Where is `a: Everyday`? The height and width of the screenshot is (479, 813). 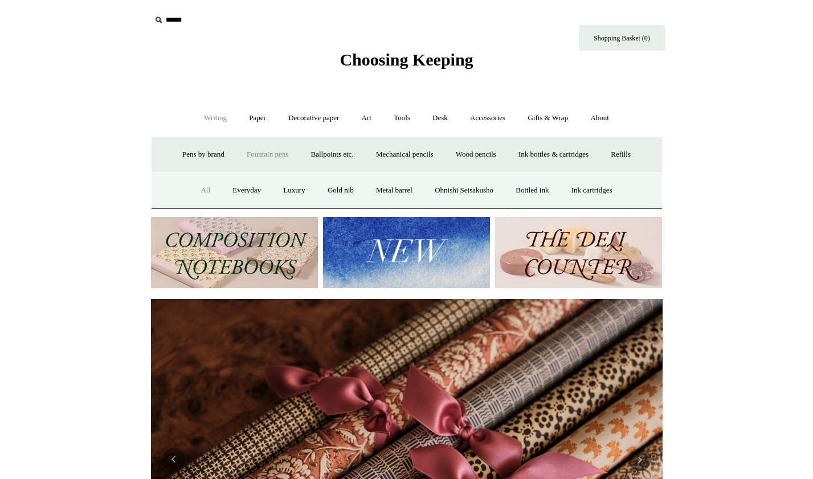
a: Everyday is located at coordinates (247, 190).